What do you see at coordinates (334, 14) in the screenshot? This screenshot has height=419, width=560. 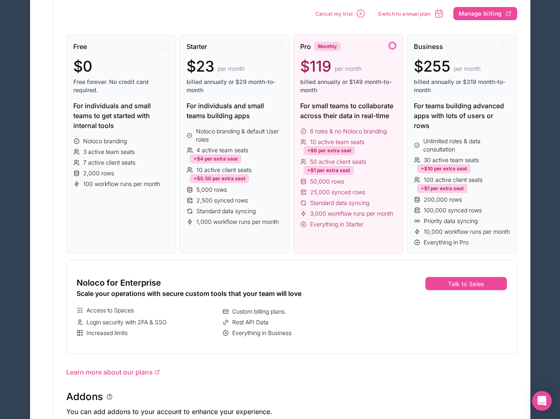 I see `span: Cancel my trial` at bounding box center [334, 14].